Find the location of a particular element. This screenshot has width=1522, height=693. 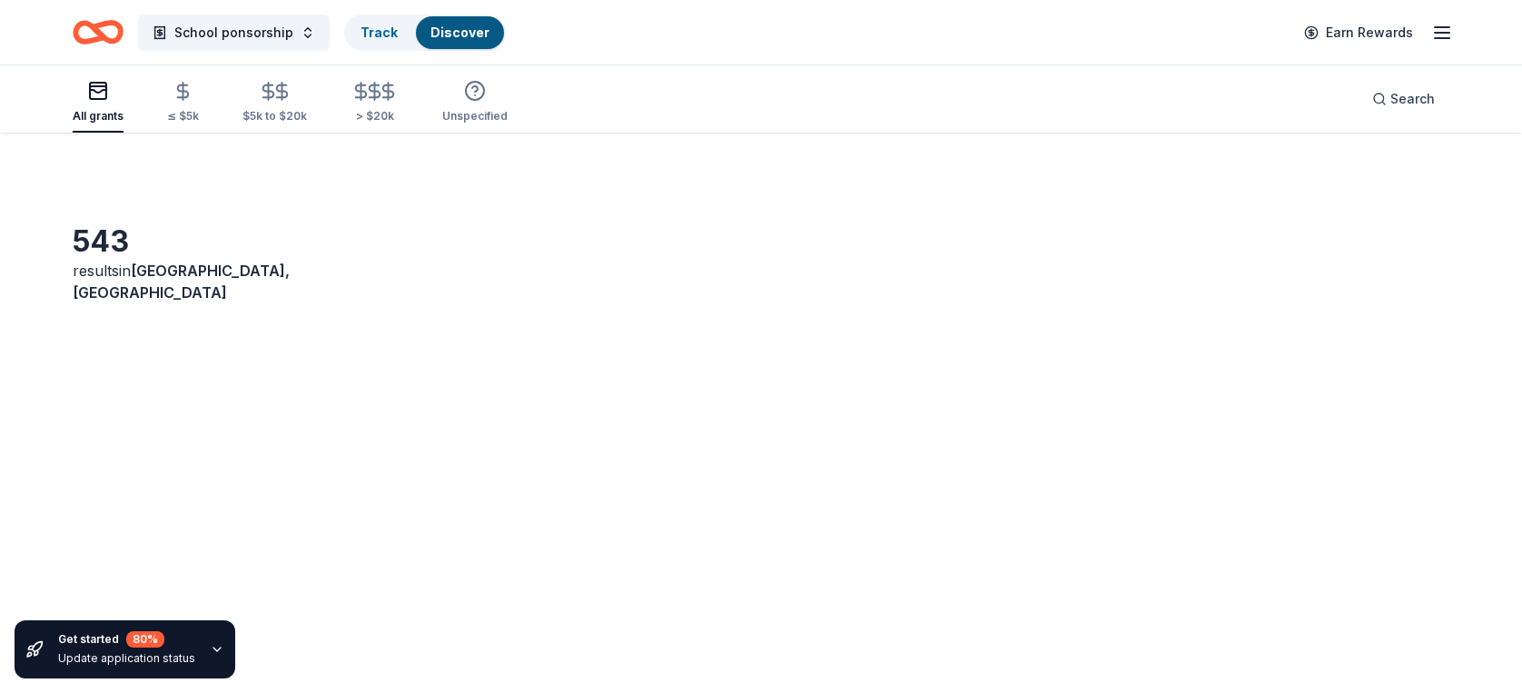

div: 543 is located at coordinates (202, 242).